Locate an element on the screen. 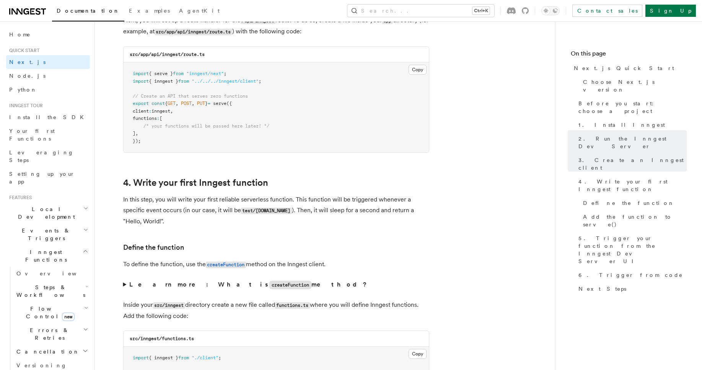 The width and height of the screenshot is (702, 370). span: 1. Install Inngest is located at coordinates (622, 125).